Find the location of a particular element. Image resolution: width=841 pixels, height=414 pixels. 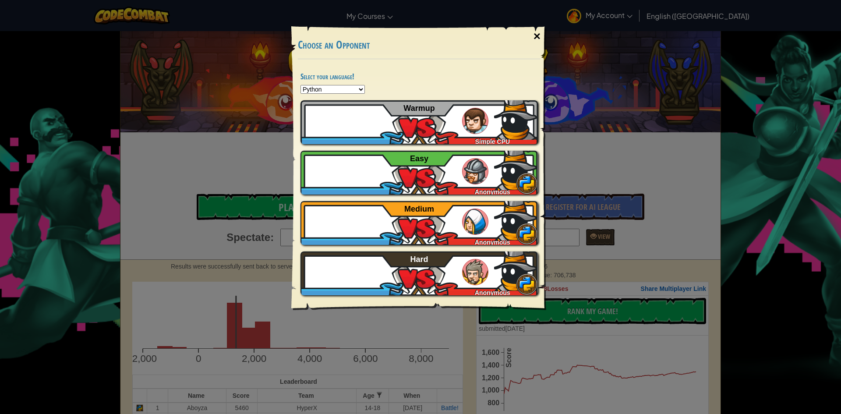

h4: Select your language! is located at coordinates (419, 76).